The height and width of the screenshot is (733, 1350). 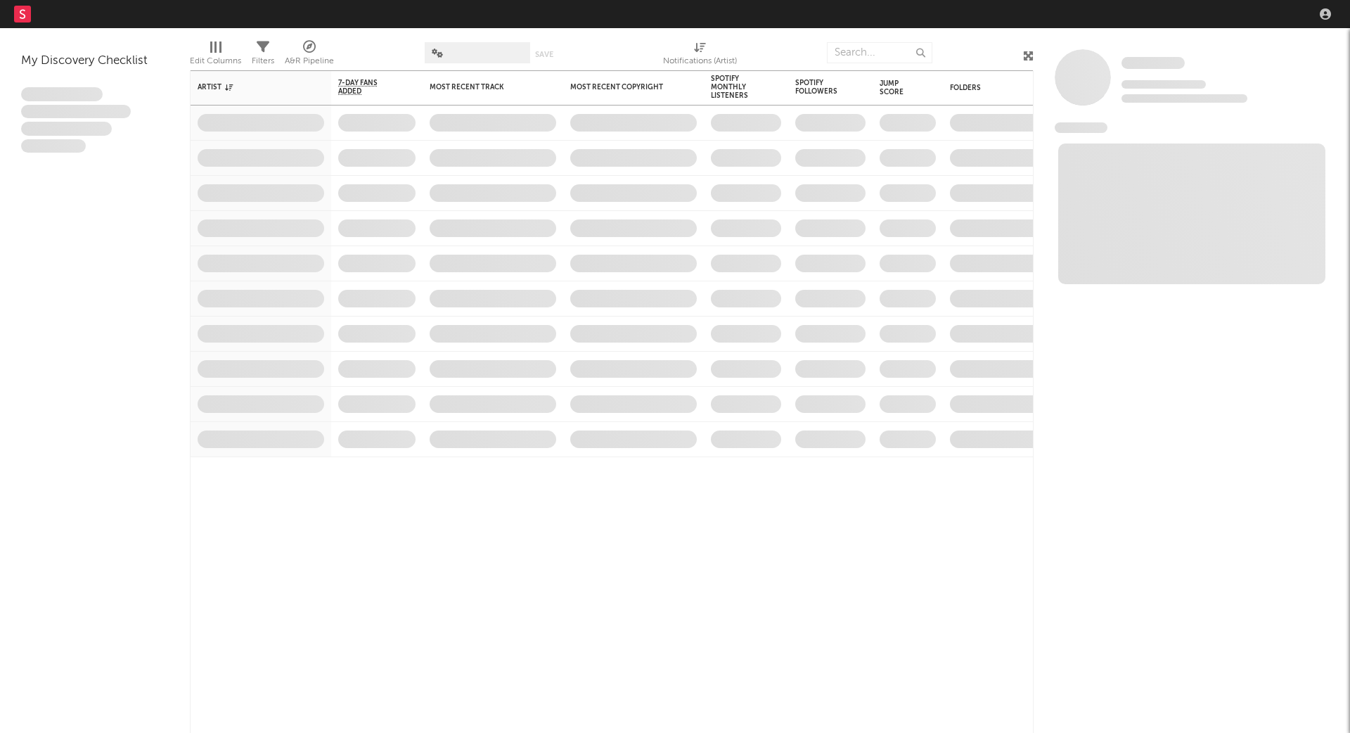 What do you see at coordinates (1184, 98) in the screenshot?
I see `span: 0 fans last week` at bounding box center [1184, 98].